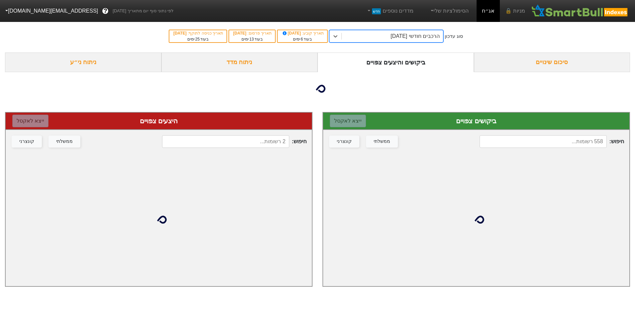 This screenshot has height=317, width=635. Describe the element at coordinates (302, 39) in the screenshot. I see `span: 6` at that location.